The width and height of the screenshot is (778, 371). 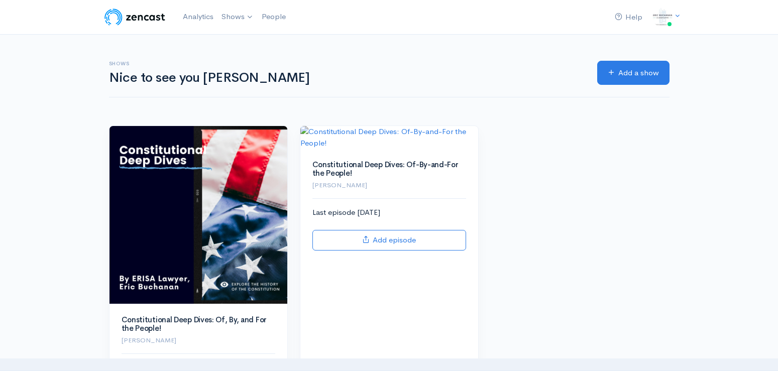 What do you see at coordinates (385, 169) in the screenshot?
I see `a: Constitutional Deep Dives: Of-By-and-For the People!` at bounding box center [385, 169].